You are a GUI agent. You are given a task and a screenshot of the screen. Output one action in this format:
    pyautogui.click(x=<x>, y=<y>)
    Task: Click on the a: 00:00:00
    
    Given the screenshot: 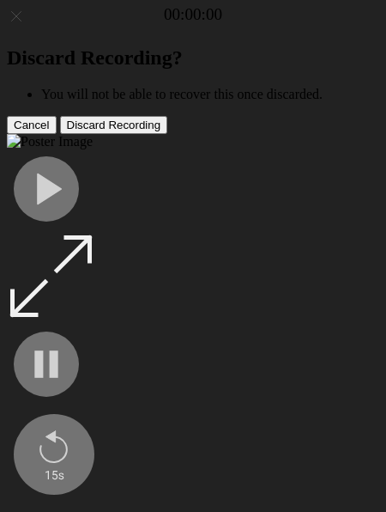 What is the action you would take?
    pyautogui.click(x=193, y=15)
    